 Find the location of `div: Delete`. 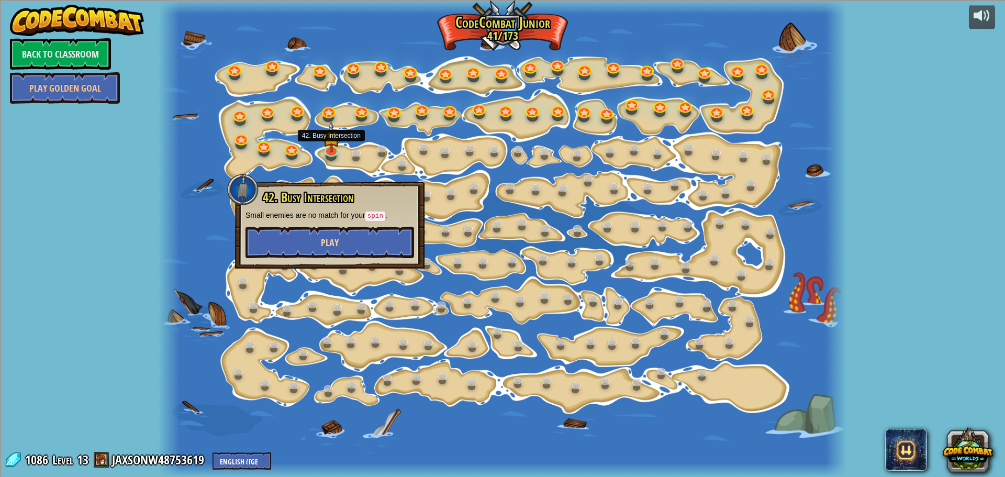

div: Delete is located at coordinates (502, 37).